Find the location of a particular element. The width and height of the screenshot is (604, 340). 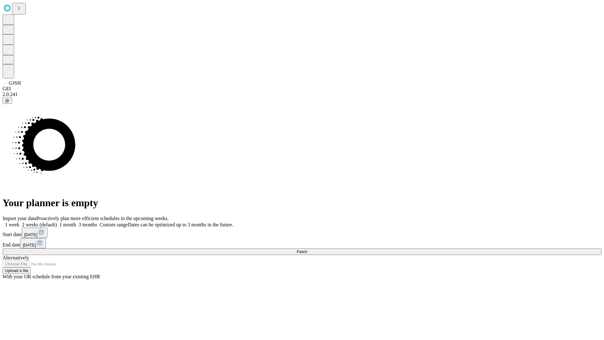

button: Fetch is located at coordinates (302, 251).